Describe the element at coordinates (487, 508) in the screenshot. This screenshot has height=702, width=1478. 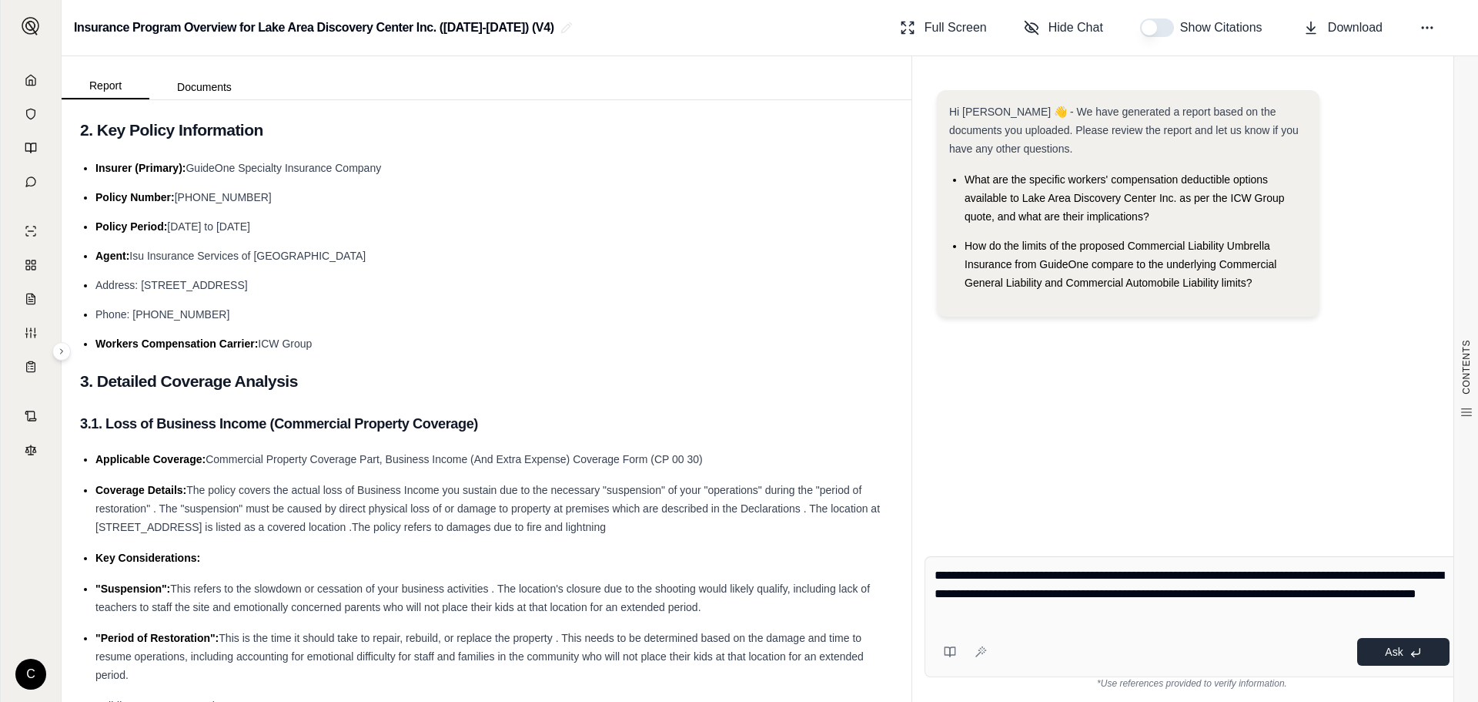
I see `span: The policy covers the actual loss of Business Income you sustain due to the necessary "suspension...` at that location.